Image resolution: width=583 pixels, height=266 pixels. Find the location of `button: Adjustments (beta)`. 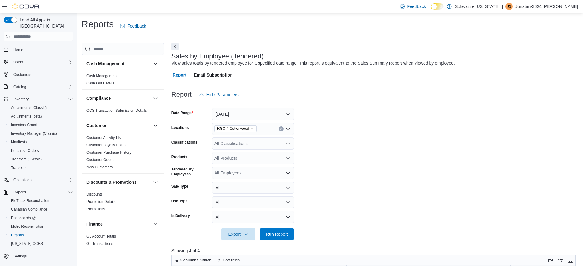

button: Adjustments (beta) is located at coordinates (41, 116).